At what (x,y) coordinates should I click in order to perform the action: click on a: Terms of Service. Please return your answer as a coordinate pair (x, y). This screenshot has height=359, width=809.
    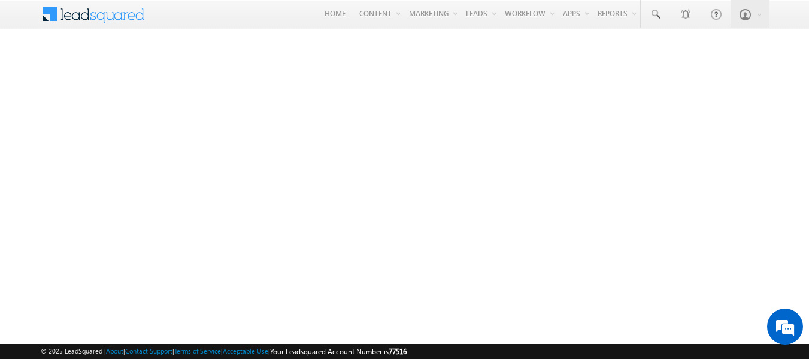
    Looking at the image, I should click on (198, 350).